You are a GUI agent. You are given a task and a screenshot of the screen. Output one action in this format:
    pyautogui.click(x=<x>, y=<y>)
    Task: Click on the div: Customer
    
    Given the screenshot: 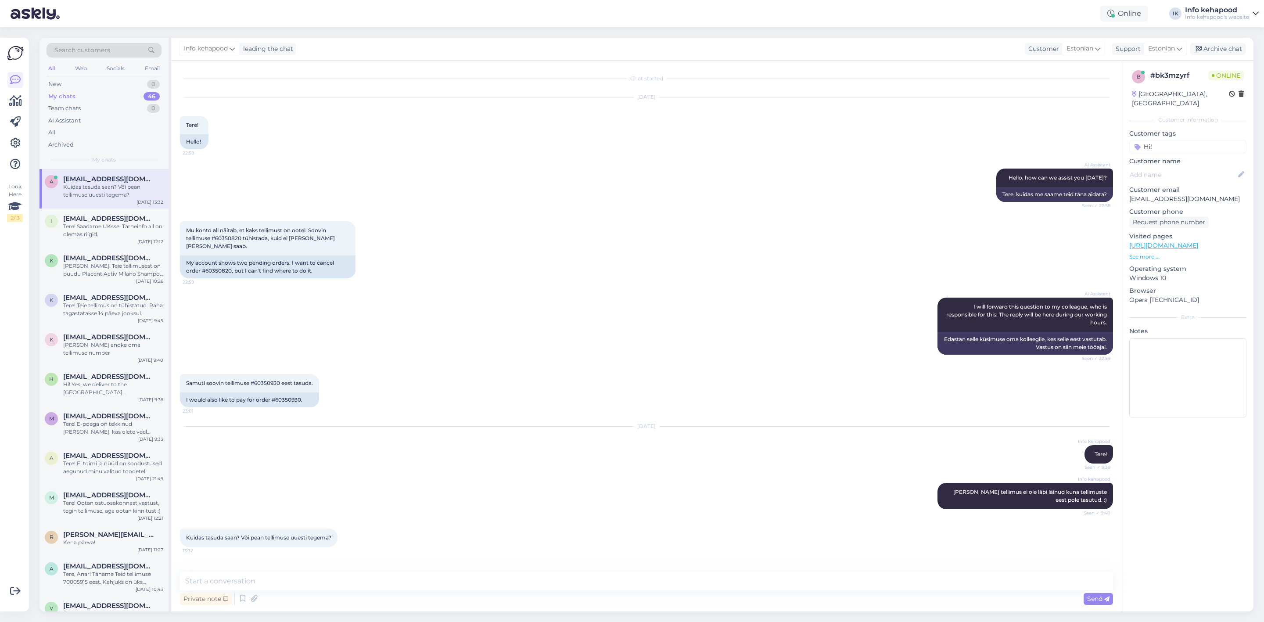 What is the action you would take?
    pyautogui.click(x=1042, y=49)
    